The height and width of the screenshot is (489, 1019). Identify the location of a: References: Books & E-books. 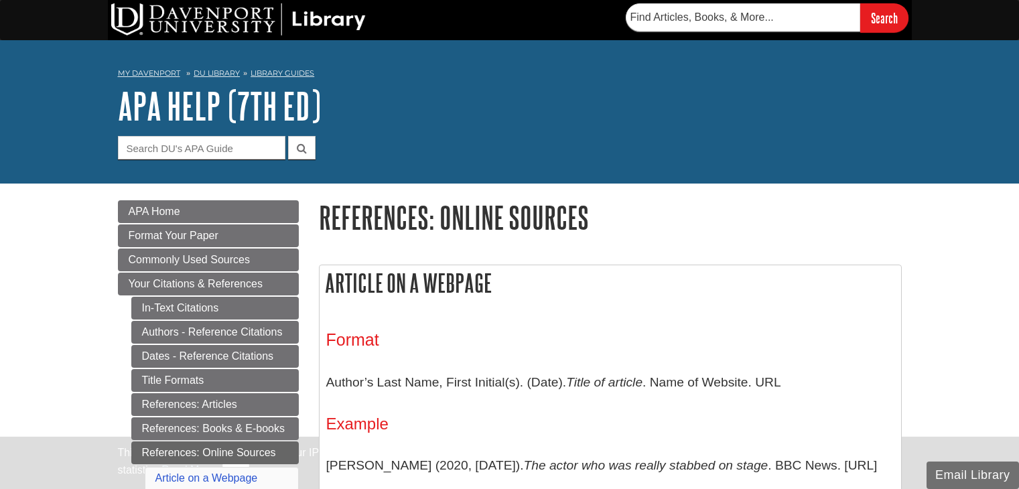
(215, 429).